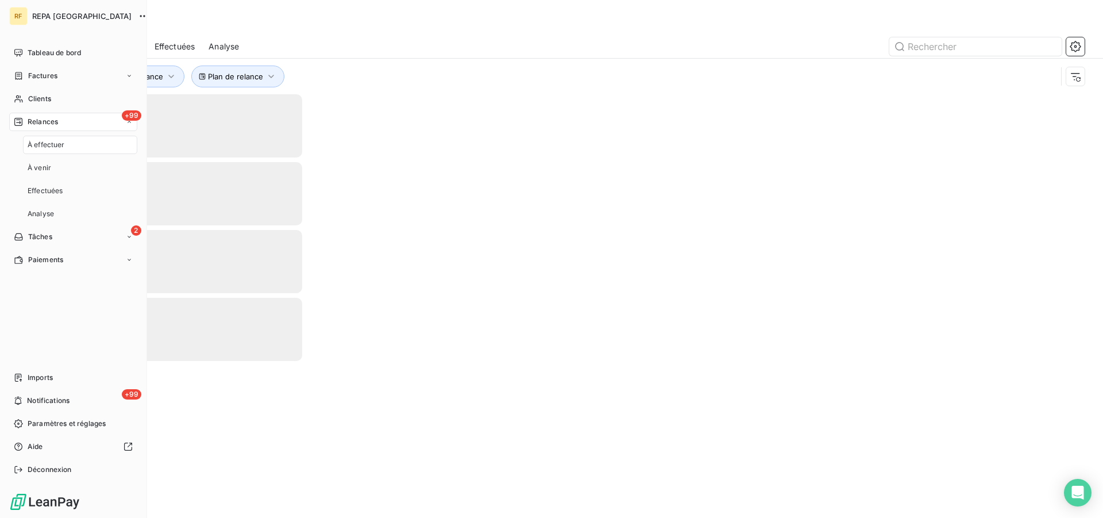  Describe the element at coordinates (43, 122) in the screenshot. I see `span: Relances` at that location.